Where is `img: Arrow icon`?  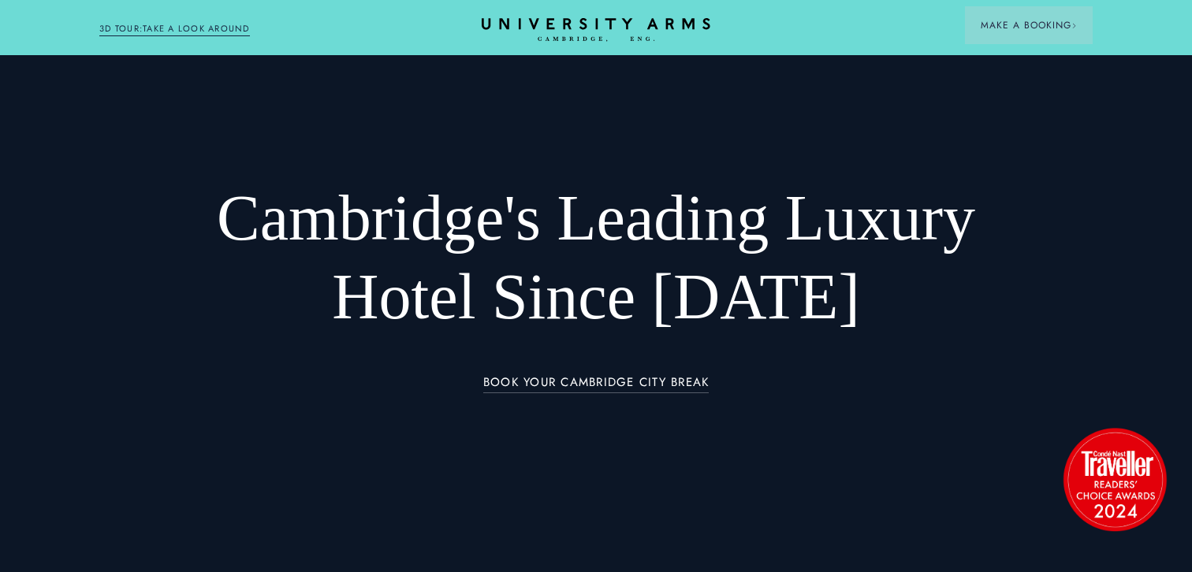
img: Arrow icon is located at coordinates (1074, 25).